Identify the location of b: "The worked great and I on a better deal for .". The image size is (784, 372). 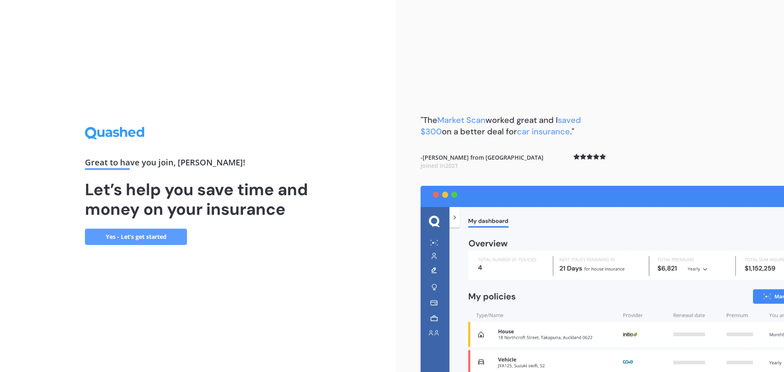
(500, 126).